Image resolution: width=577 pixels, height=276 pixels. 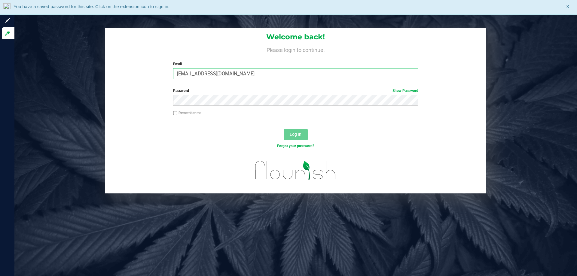 What do you see at coordinates (406, 91) in the screenshot?
I see `a: Show Password` at bounding box center [406, 91].